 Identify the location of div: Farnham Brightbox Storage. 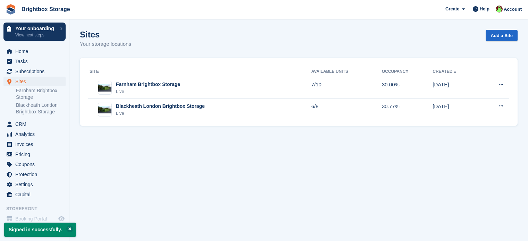
(148, 84).